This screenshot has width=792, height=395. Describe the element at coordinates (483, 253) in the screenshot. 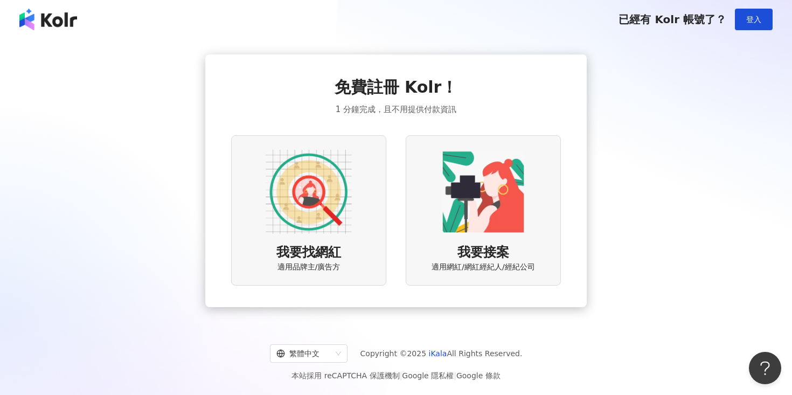

I see `span: 我要接案` at that location.